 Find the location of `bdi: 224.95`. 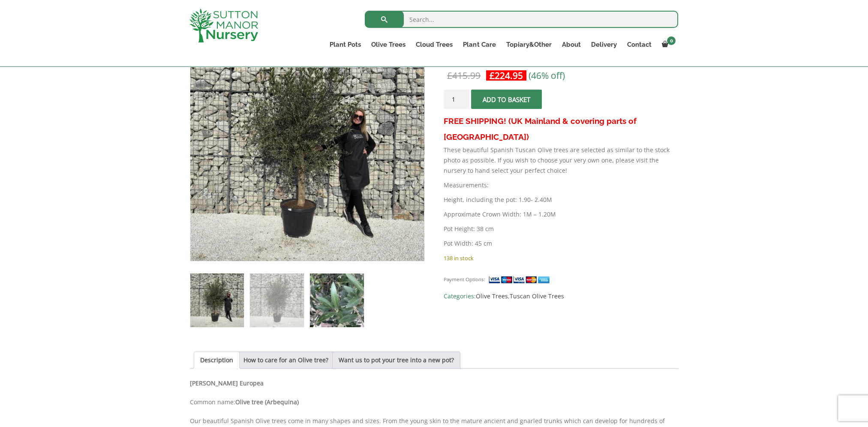

bdi: 224.95 is located at coordinates (506, 75).